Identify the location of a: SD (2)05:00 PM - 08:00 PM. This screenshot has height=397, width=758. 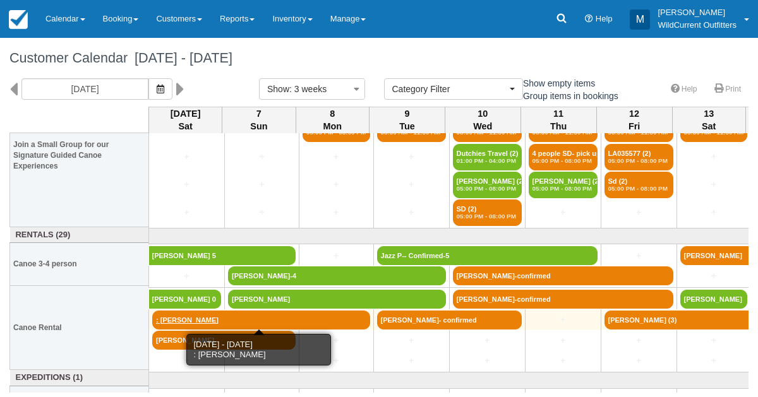
(487, 213).